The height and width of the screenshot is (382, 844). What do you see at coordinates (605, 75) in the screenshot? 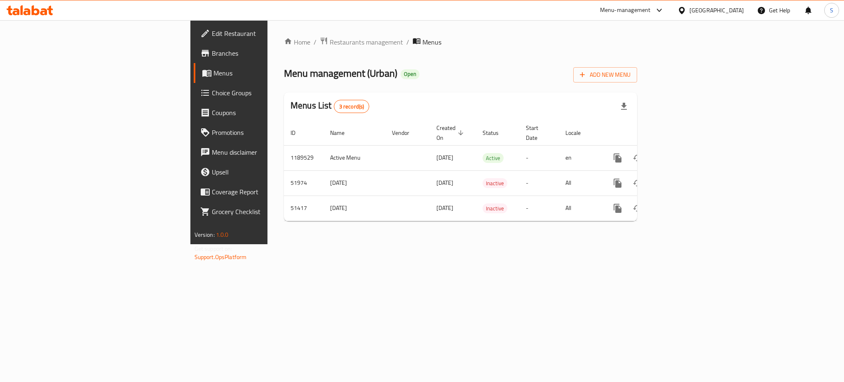
I see `button: Add New Menu` at bounding box center [605, 75].